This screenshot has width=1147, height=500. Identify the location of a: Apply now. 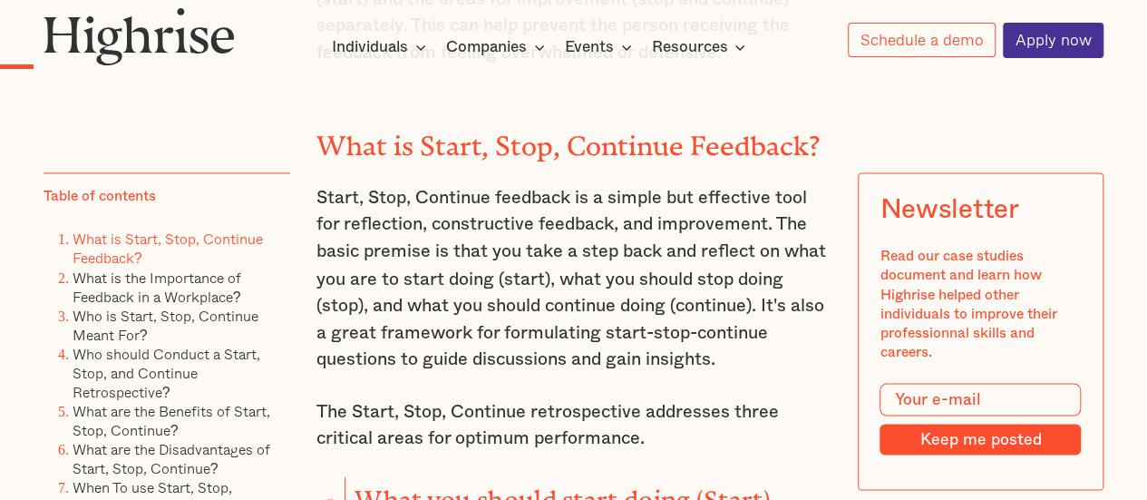
(1053, 40).